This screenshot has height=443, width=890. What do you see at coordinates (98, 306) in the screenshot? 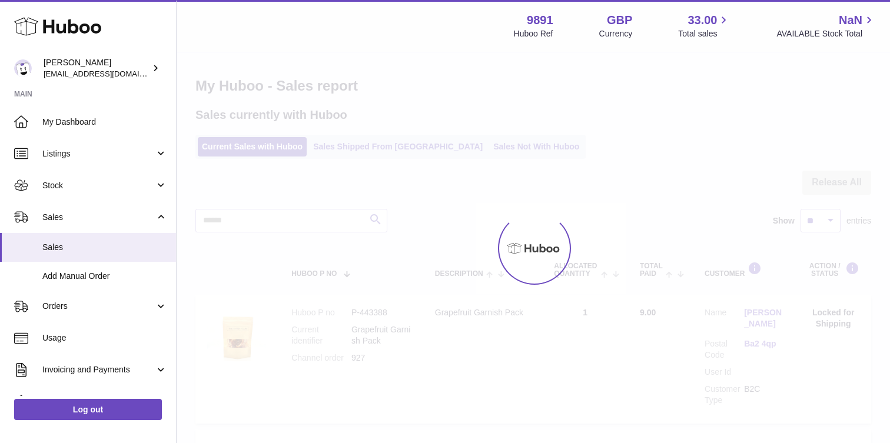
I see `span: Orders` at bounding box center [98, 306].